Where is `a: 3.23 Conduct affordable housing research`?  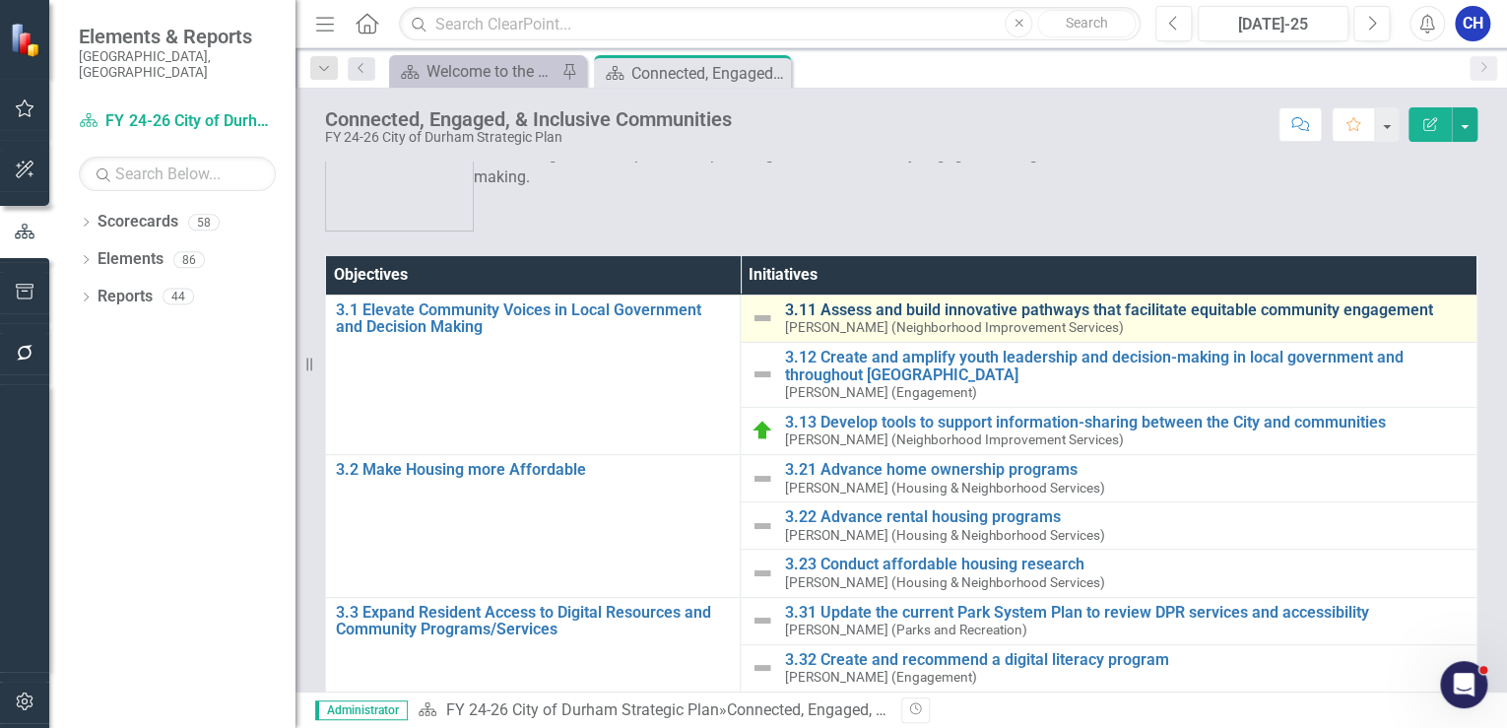
a: 3.23 Conduct affordable housing research is located at coordinates (1125, 564).